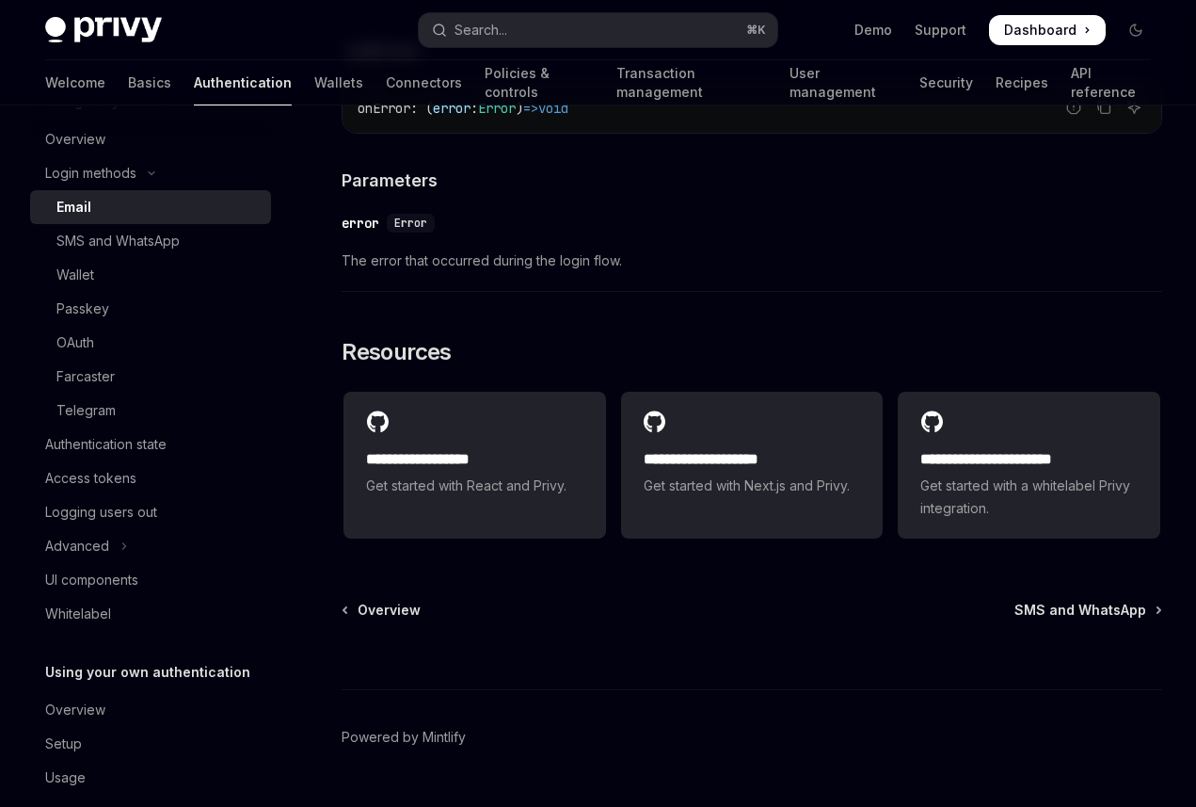  I want to click on a: Transaction management, so click(692, 83).